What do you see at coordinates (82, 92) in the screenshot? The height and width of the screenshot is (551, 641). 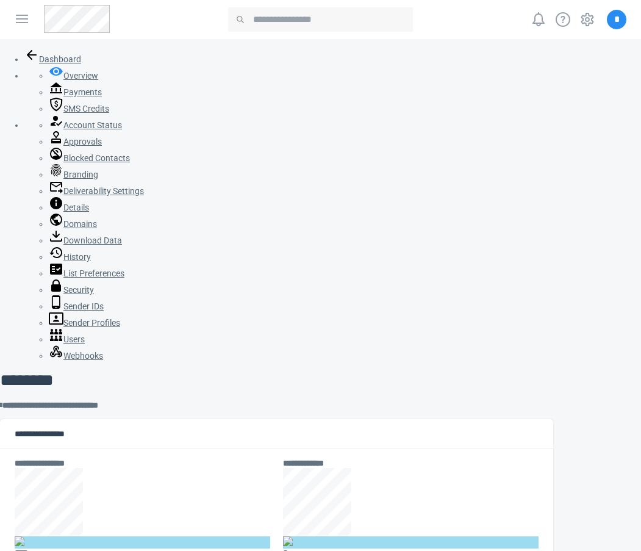 I see `span: Payments` at bounding box center [82, 92].